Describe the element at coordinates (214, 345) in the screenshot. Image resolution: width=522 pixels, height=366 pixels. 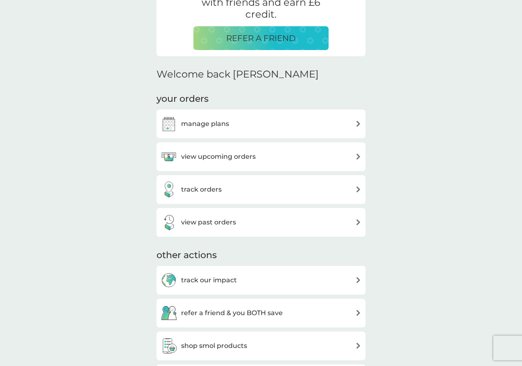
I see `h3: shop smol products` at that location.